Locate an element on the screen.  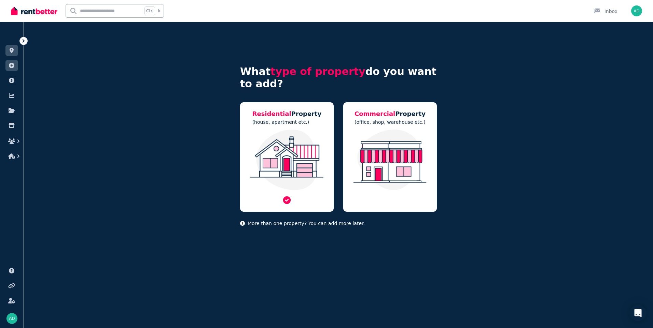
p: More than one property? You can add more later. is located at coordinates (338, 224).